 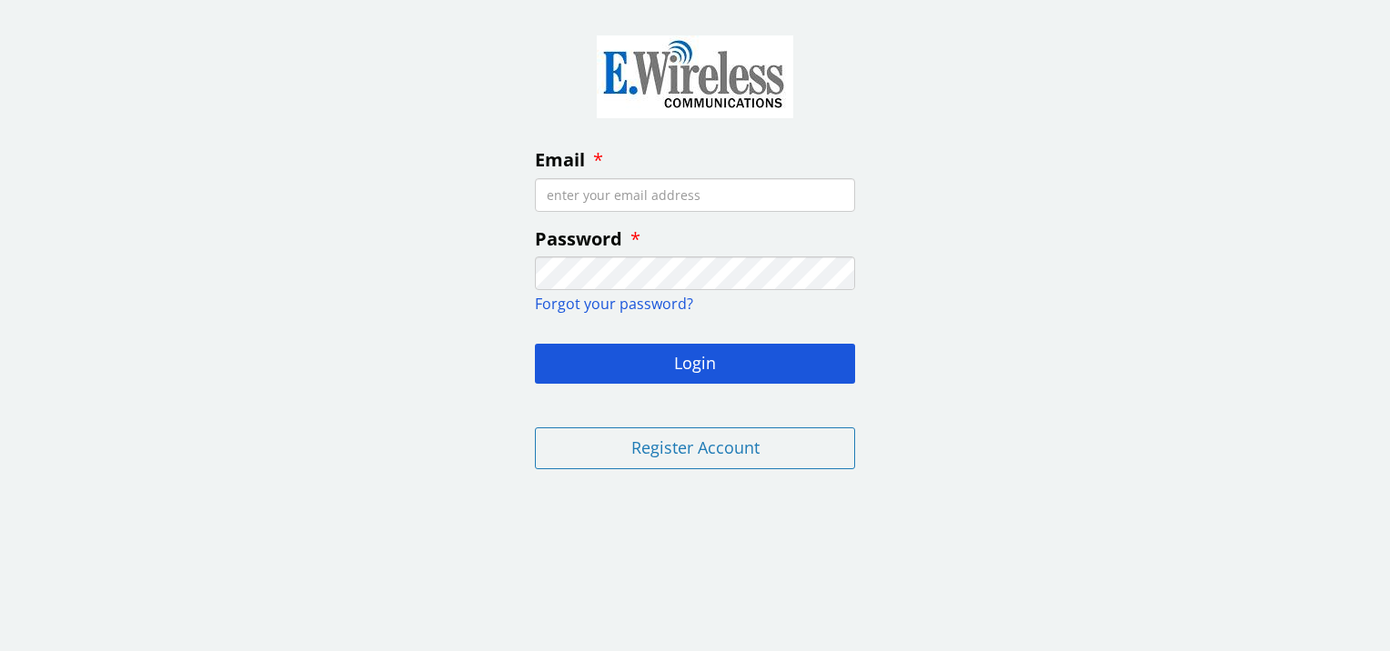 I want to click on button: Register Account, so click(x=695, y=448).